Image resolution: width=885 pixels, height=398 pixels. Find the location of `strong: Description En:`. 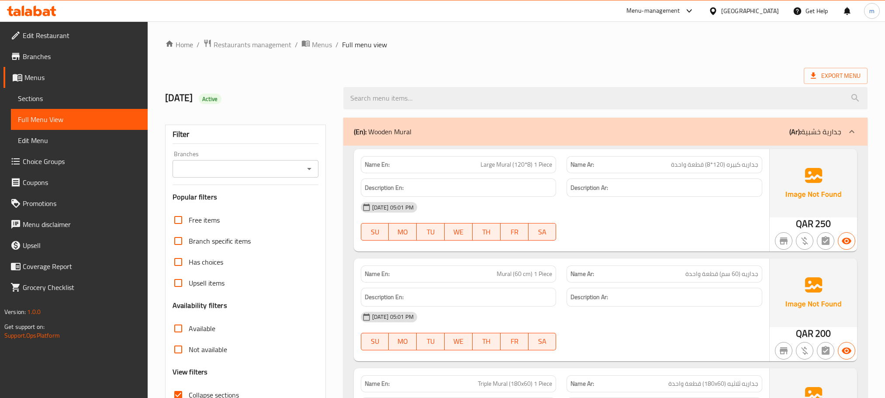

strong: Description En: is located at coordinates (384, 297).